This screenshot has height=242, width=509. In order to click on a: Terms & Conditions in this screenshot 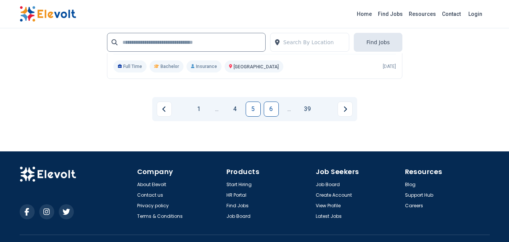, I will do `click(160, 216)`.